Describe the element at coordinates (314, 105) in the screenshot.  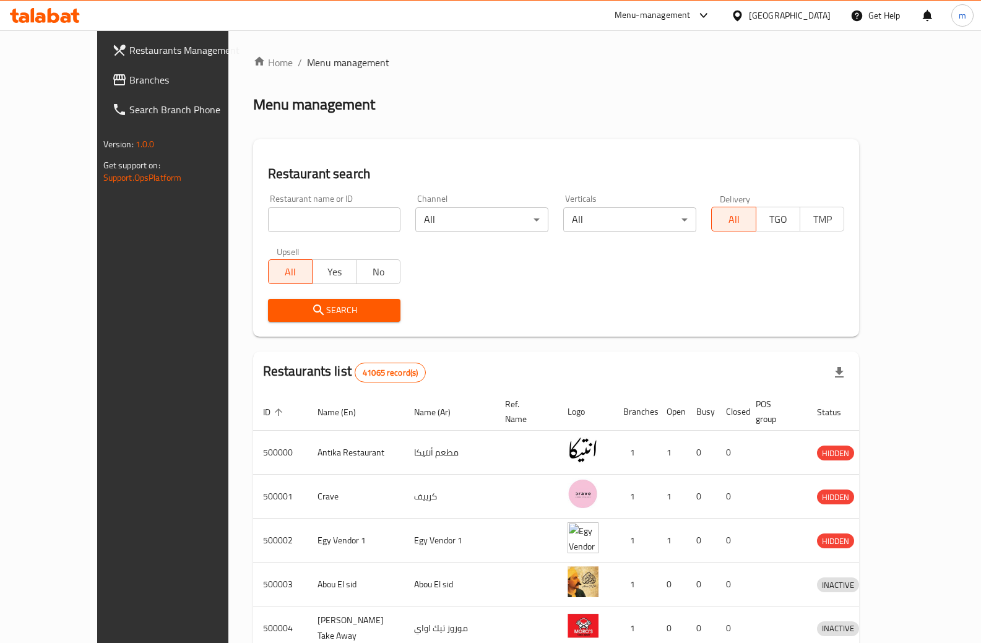
I see `h2: Menu management` at that location.